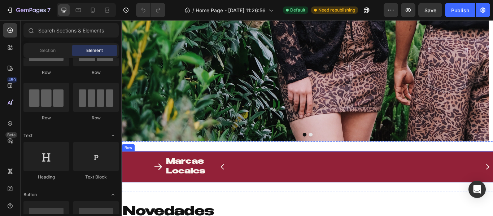  I want to click on button: 7, so click(28, 10).